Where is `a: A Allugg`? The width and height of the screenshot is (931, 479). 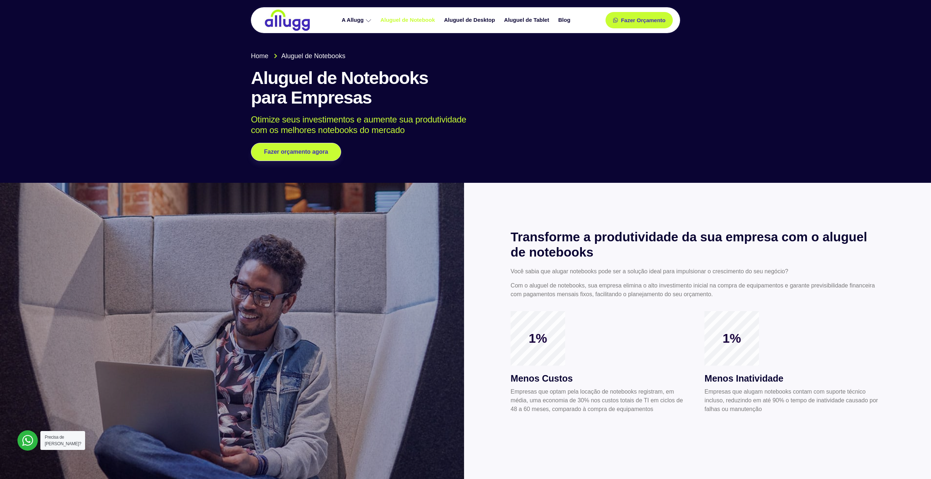 a: A Allugg is located at coordinates (357, 20).